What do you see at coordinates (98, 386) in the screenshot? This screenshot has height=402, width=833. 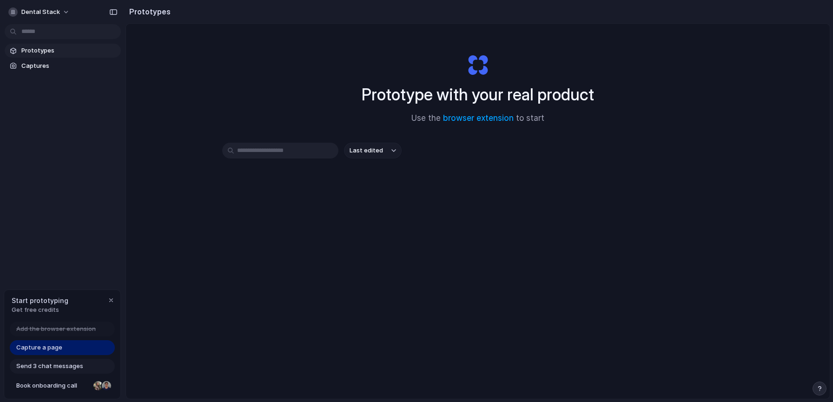 I see `div: Nicole Kubica` at bounding box center [98, 386].